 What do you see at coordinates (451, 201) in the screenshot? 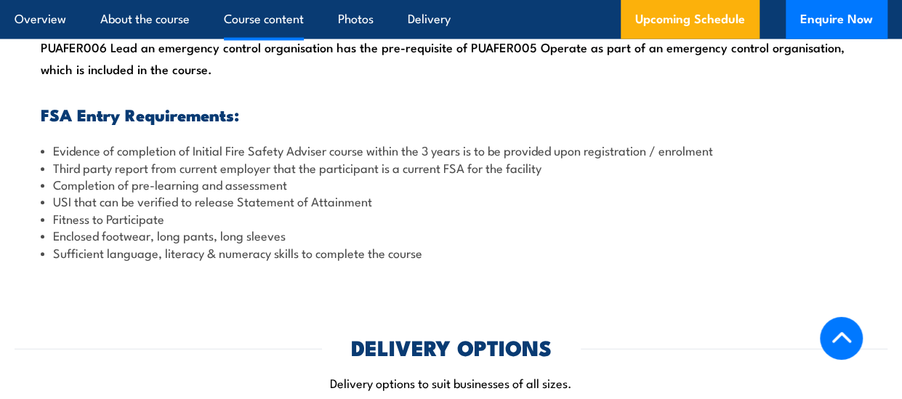
I see `li: USI that can be verified to release Statement of Attainment` at bounding box center [451, 201].